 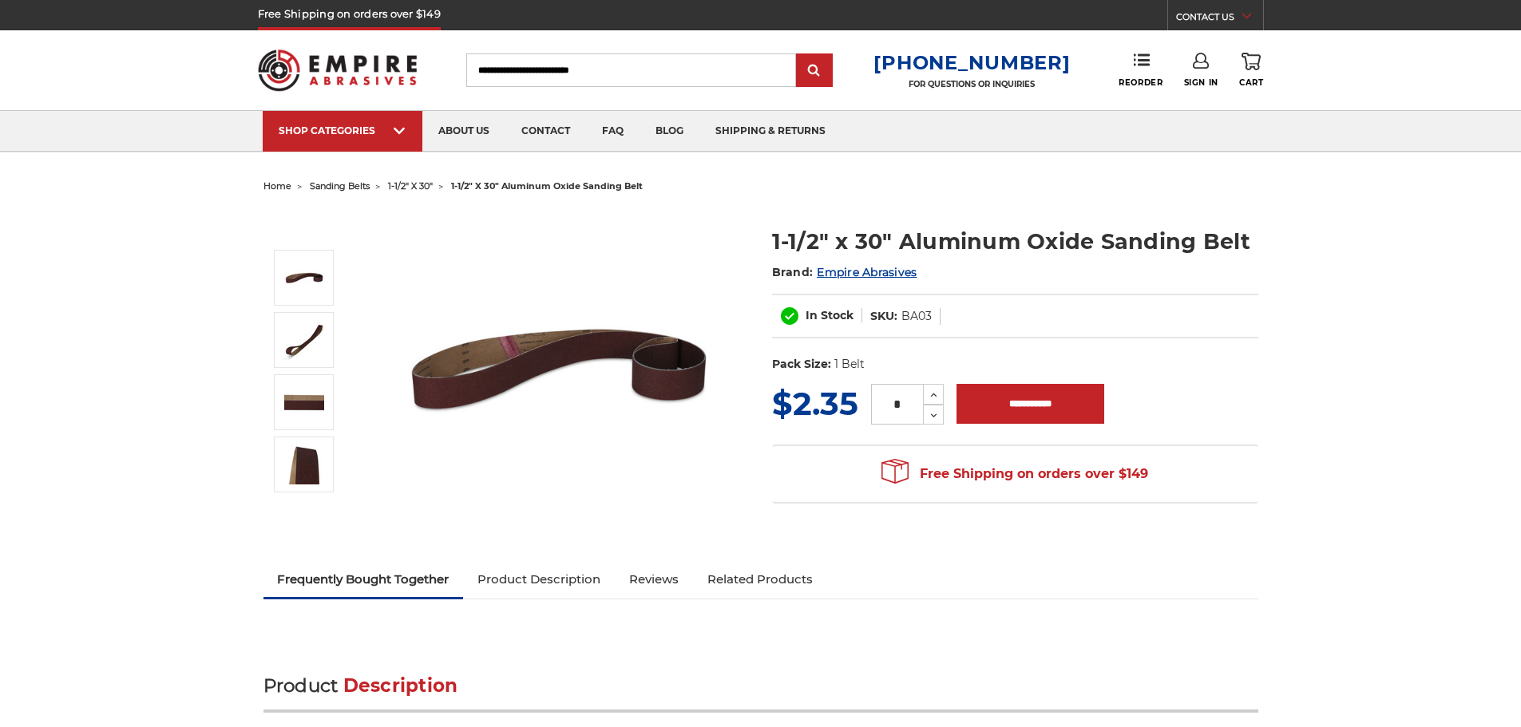 What do you see at coordinates (401, 686) in the screenshot?
I see `span: Description` at bounding box center [401, 686].